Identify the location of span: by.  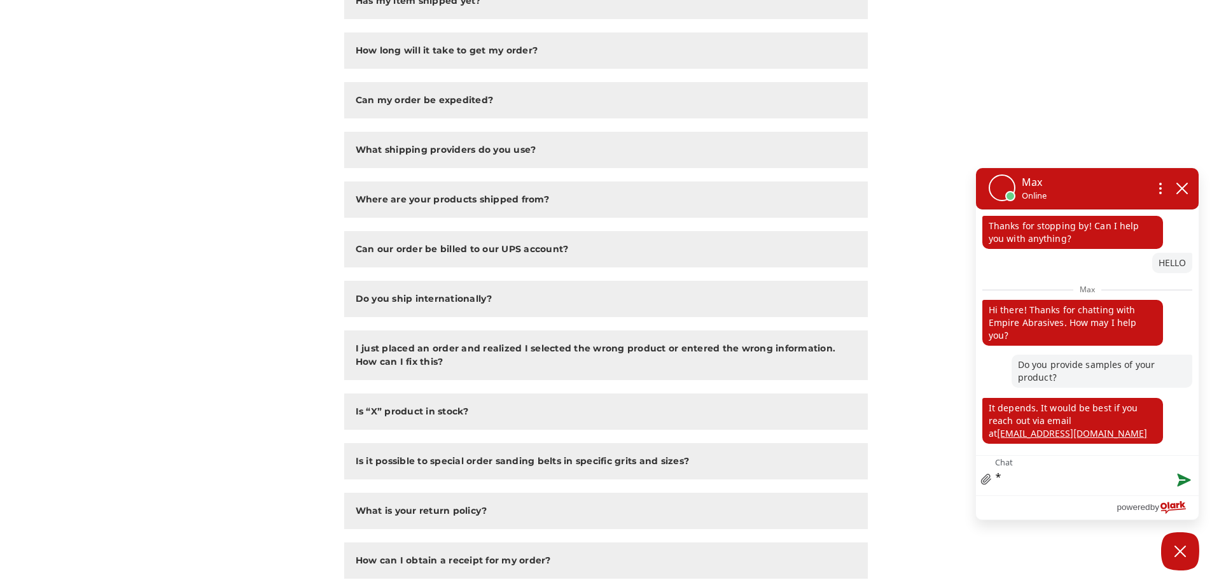
(1155, 506).